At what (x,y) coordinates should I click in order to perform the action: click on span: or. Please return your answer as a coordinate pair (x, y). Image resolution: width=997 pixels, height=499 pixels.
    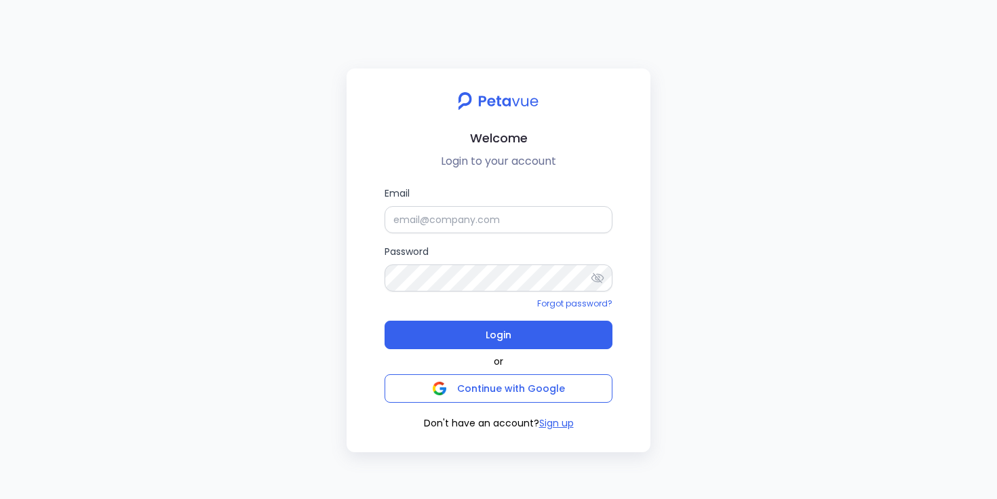
    Looking at the image, I should click on (498, 361).